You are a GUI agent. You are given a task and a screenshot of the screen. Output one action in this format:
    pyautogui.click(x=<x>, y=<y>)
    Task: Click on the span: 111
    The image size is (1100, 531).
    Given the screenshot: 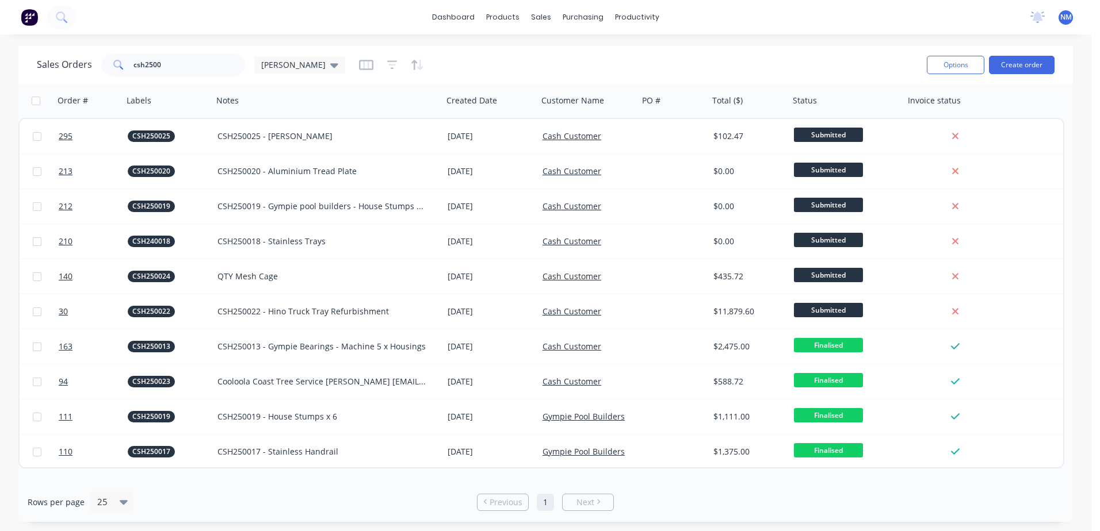 What is the action you would take?
    pyautogui.click(x=66, y=417)
    